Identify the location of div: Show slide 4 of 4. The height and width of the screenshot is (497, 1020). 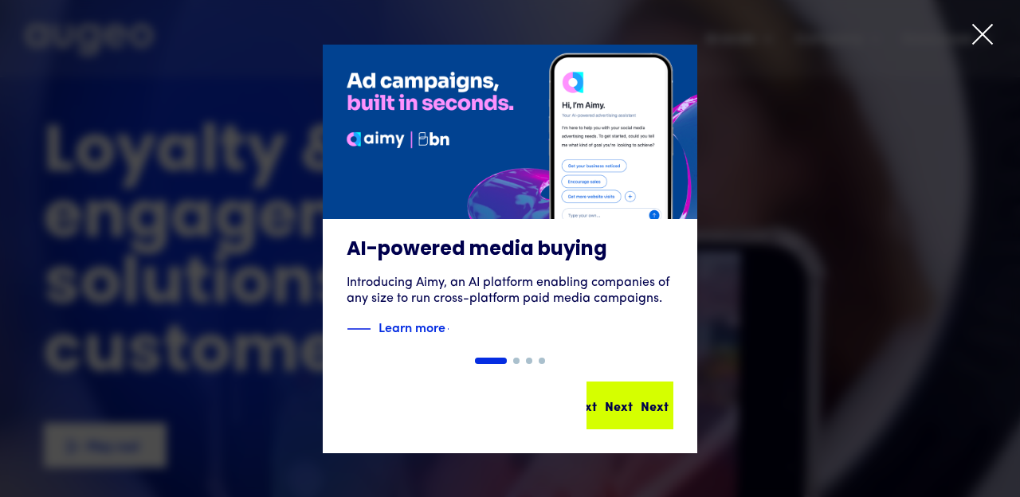
(542, 361).